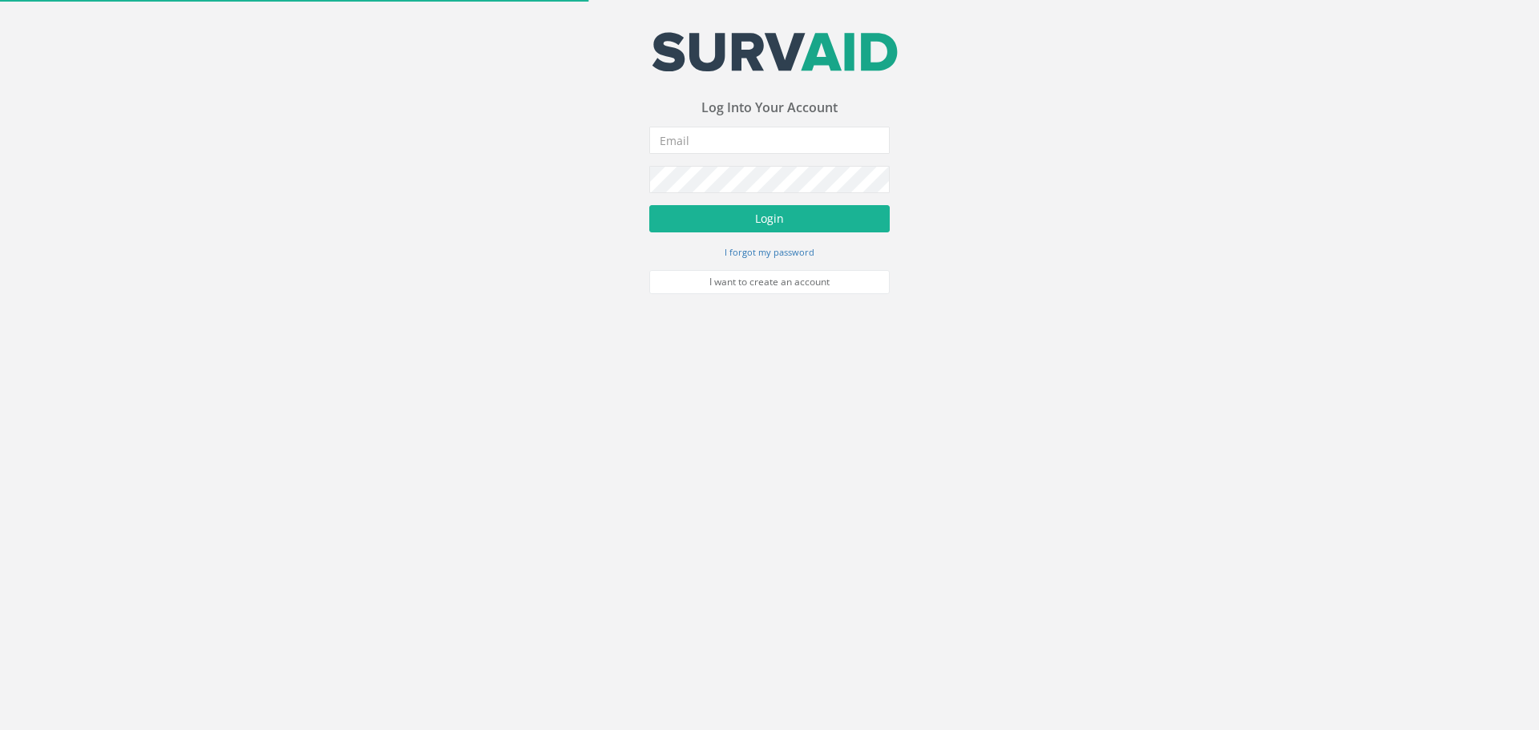 This screenshot has width=1539, height=730. I want to click on small: I forgot my password, so click(770, 252).